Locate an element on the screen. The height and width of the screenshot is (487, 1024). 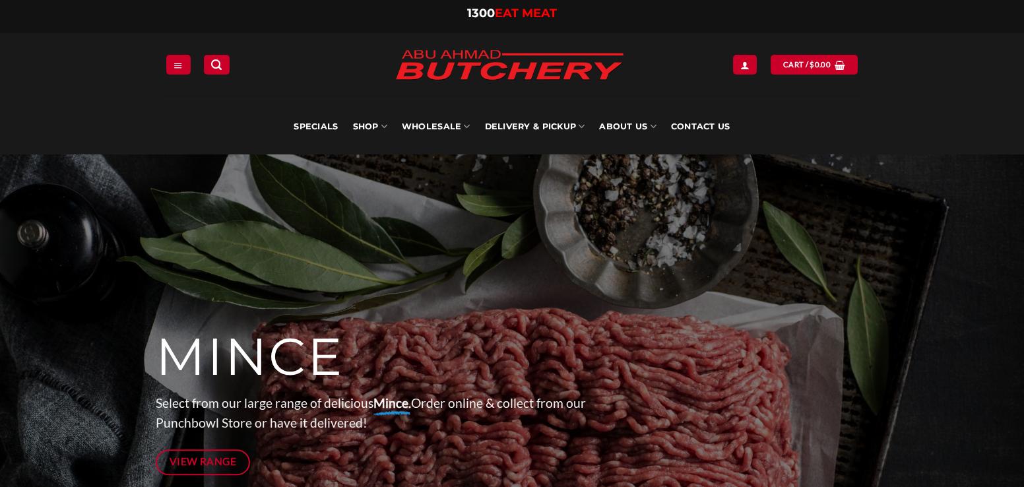
a: About Us is located at coordinates (627, 127).